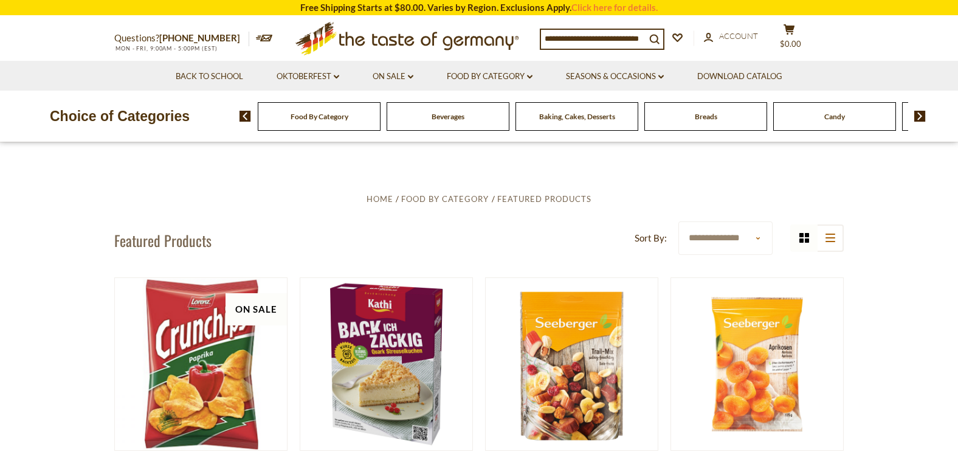 Image resolution: width=958 pixels, height=452 pixels. What do you see at coordinates (393, 77) in the screenshot?
I see `a: On Sale` at bounding box center [393, 77].